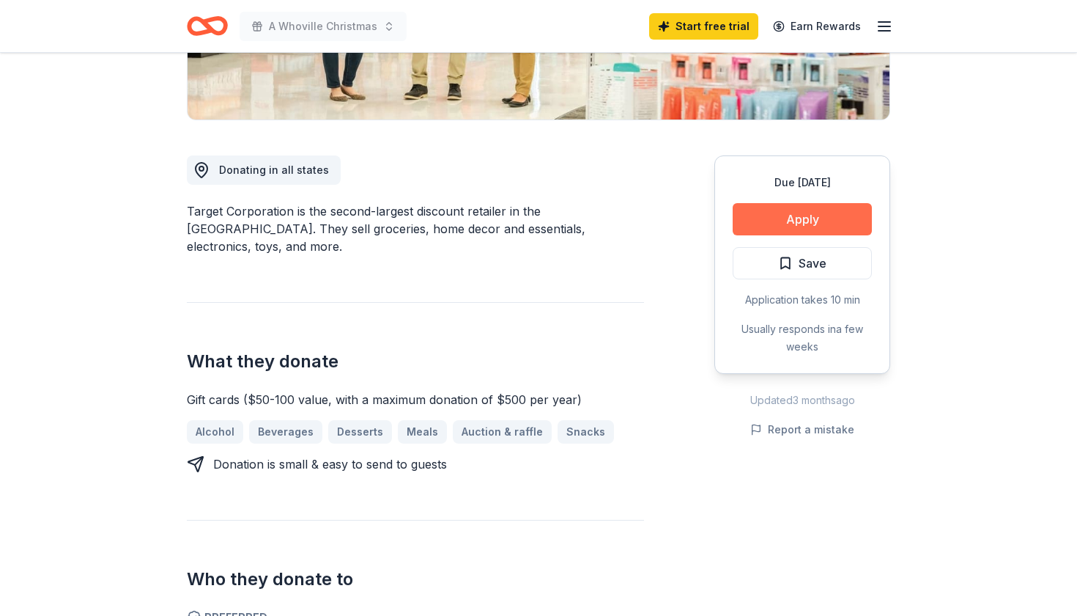 Image resolution: width=1077 pixels, height=616 pixels. Describe the element at coordinates (323, 26) in the screenshot. I see `button: A Whoville Christmas` at that location.